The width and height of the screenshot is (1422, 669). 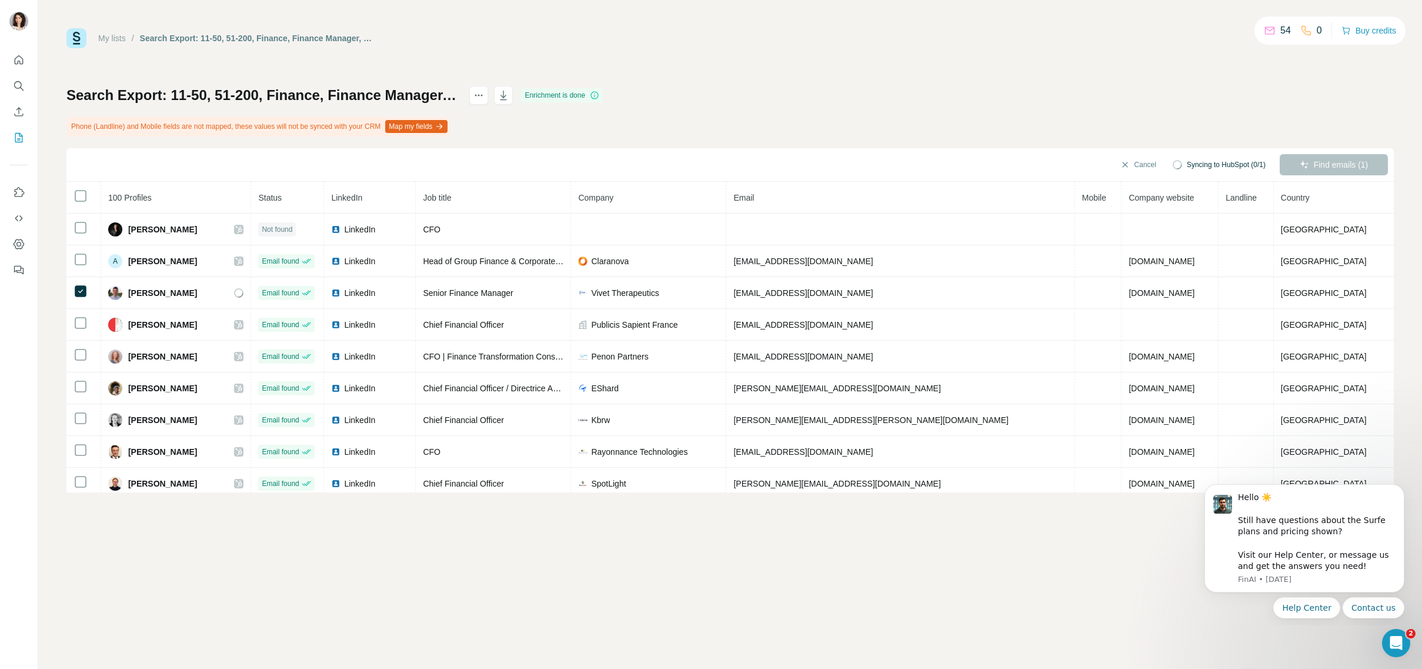 I want to click on span: Status, so click(x=270, y=198).